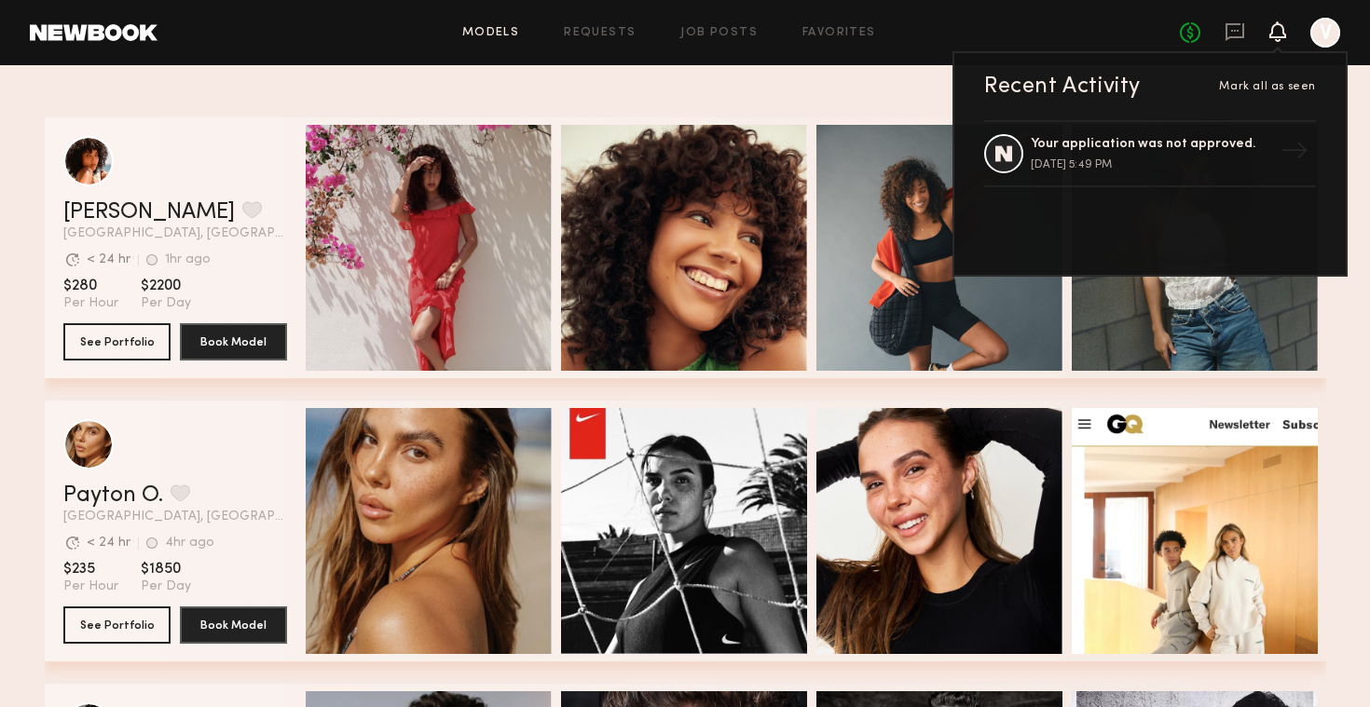  Describe the element at coordinates (1325, 33) in the screenshot. I see `a: V` at that location.